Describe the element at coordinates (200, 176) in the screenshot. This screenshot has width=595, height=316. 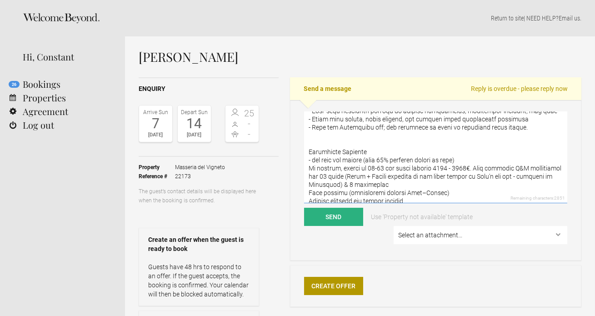
I see `span: 22173` at that location.